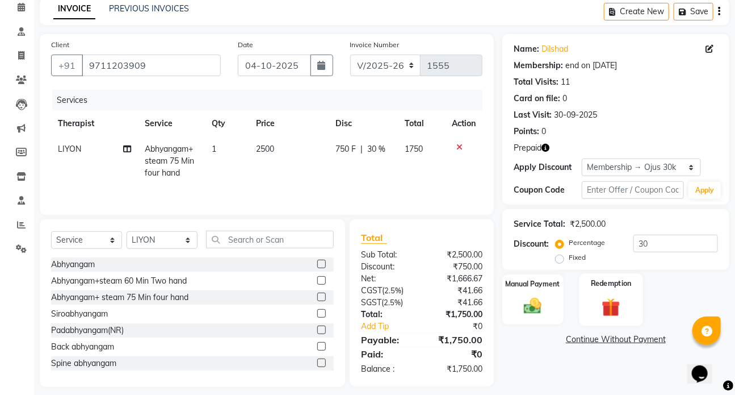  I want to click on a: Dilshad, so click(555, 49).